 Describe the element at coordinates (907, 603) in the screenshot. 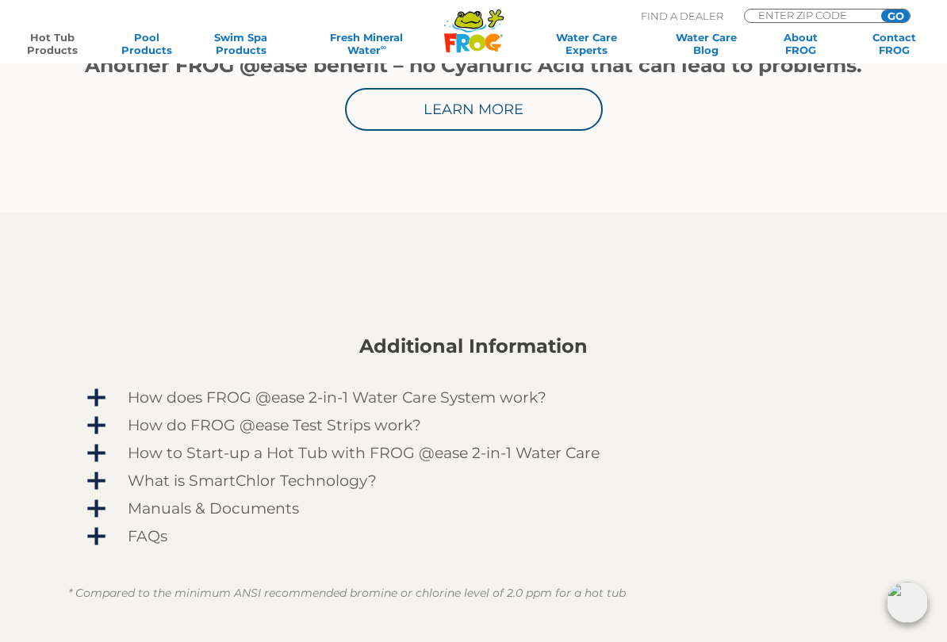

I see `img: openIcon` at that location.